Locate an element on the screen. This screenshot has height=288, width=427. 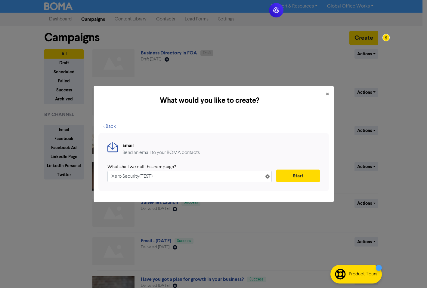
button: Close is located at coordinates (327, 94).